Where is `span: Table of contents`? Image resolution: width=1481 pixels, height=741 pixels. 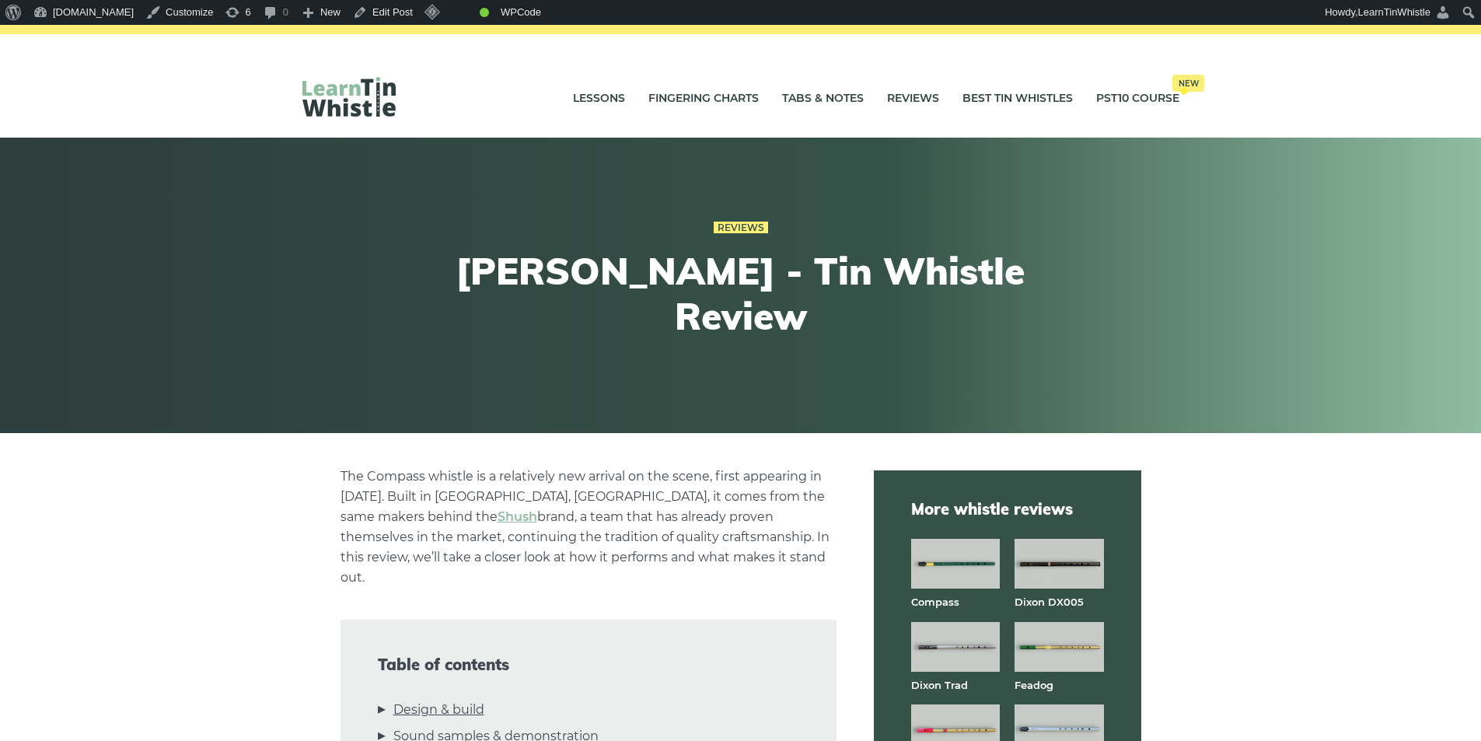 span: Table of contents is located at coordinates (589, 665).